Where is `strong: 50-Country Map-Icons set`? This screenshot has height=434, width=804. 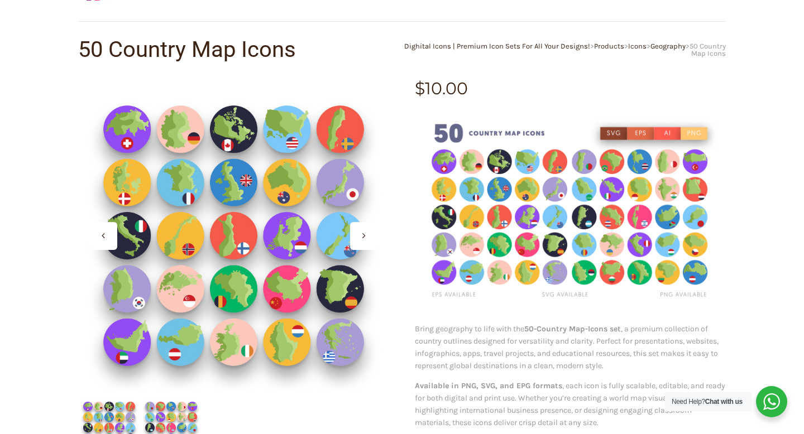
strong: 50-Country Map-Icons set is located at coordinates (572, 329).